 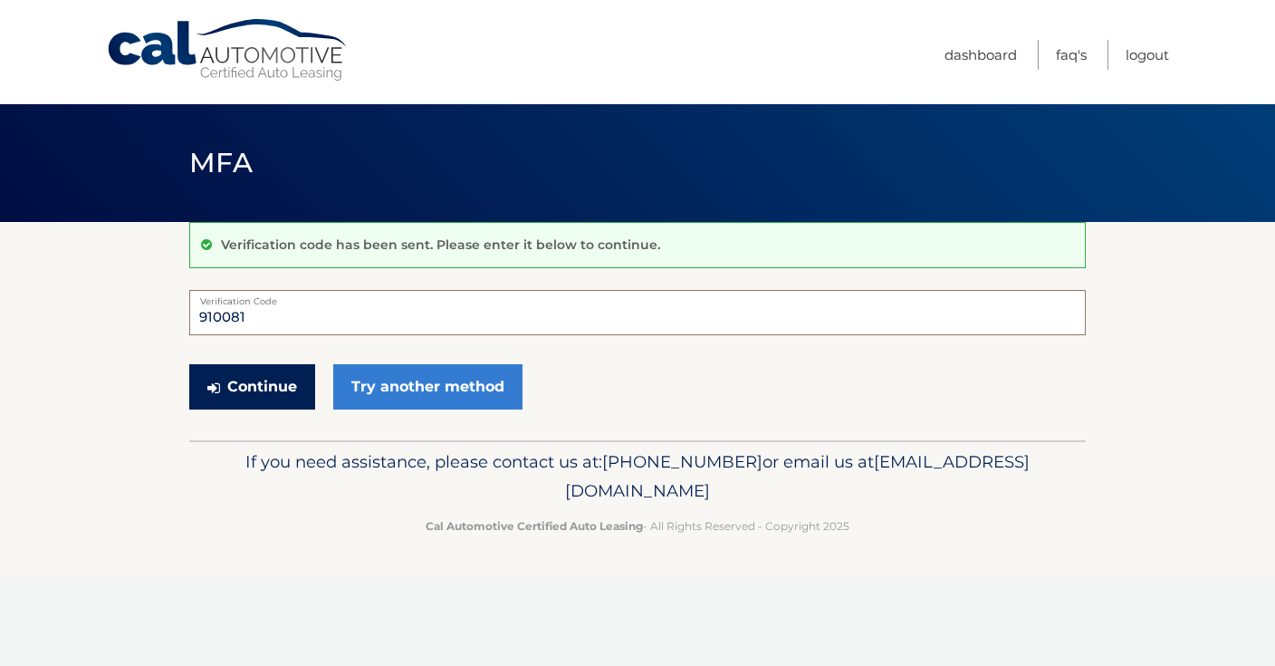 I want to click on strong: Cal Automotive Certified Auto Leasing, so click(x=534, y=525).